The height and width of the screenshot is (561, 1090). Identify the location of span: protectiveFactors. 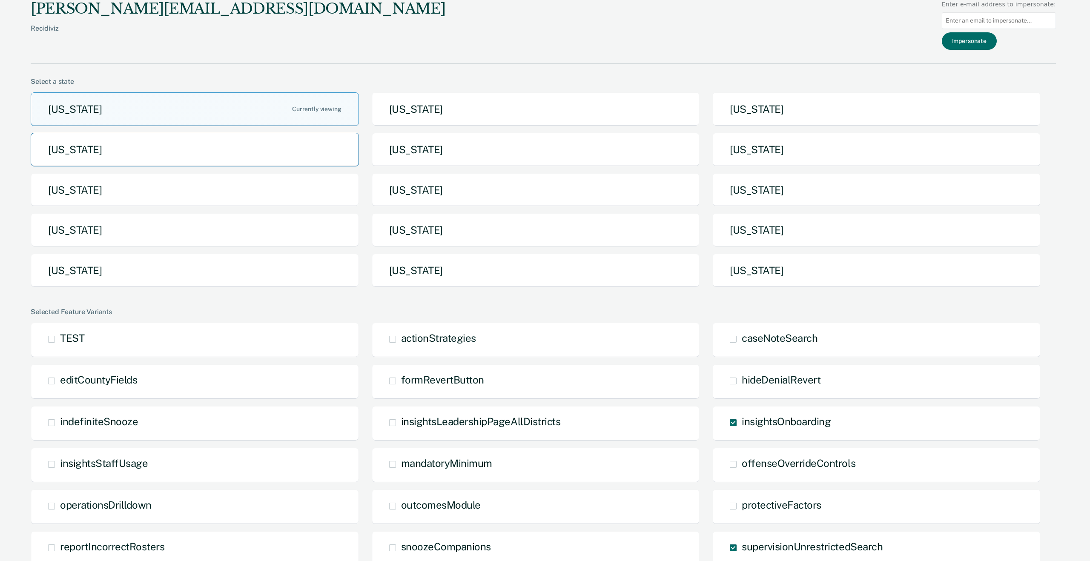
(782, 505).